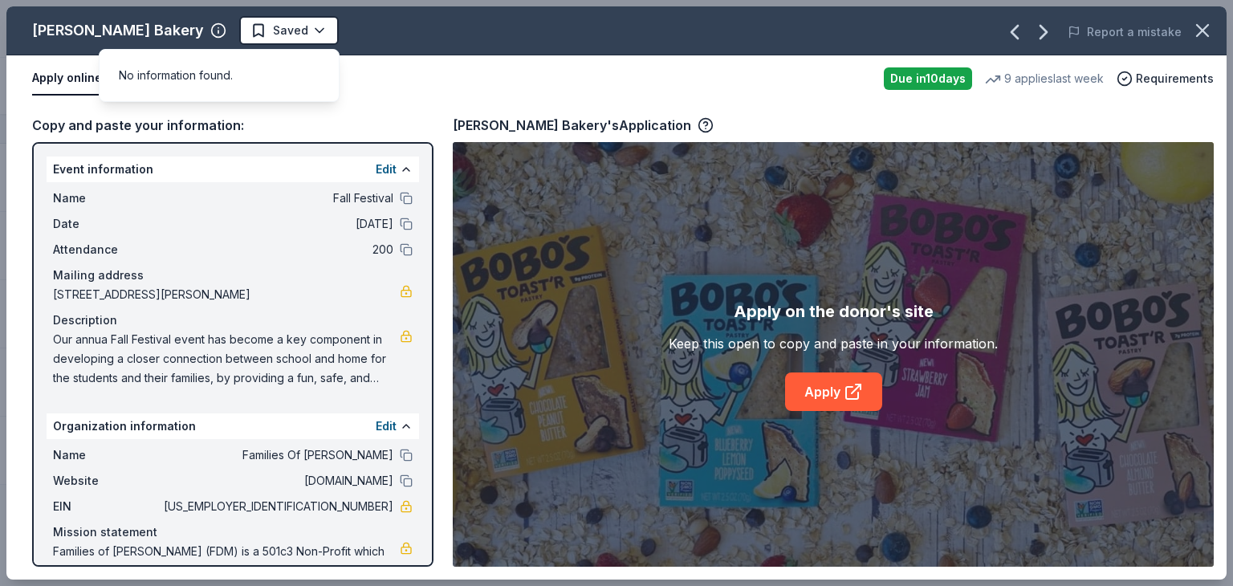 The image size is (1233, 586). I want to click on div: Organization information, so click(233, 426).